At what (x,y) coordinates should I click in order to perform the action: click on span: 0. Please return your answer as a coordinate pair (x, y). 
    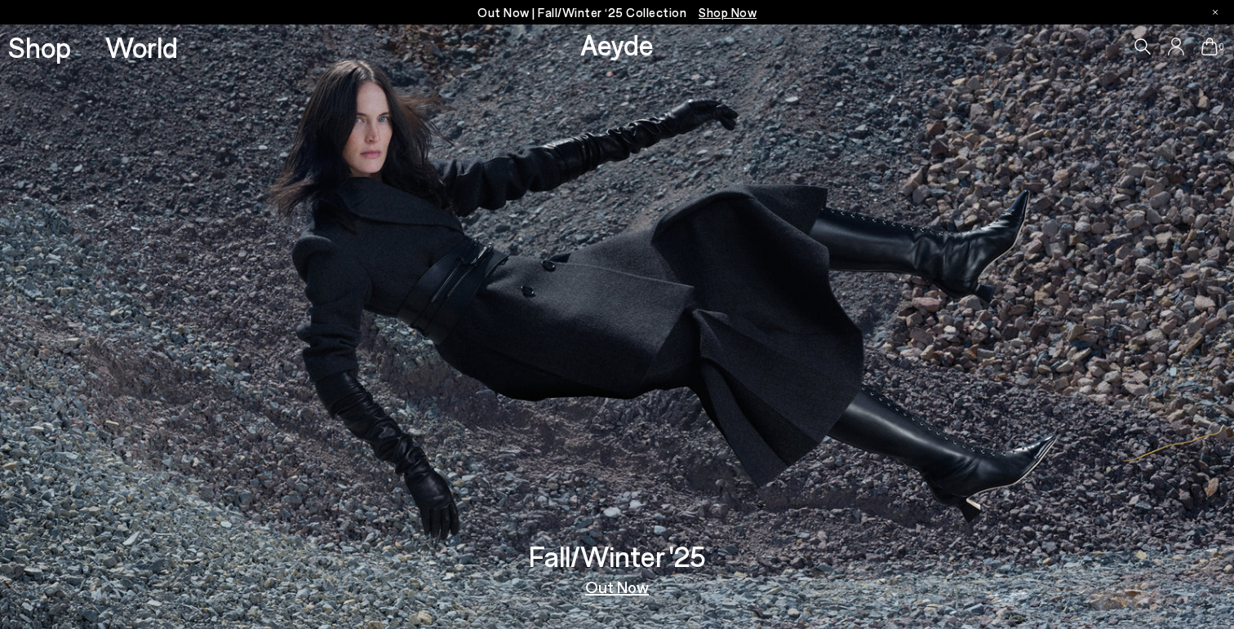
    Looking at the image, I should click on (1222, 47).